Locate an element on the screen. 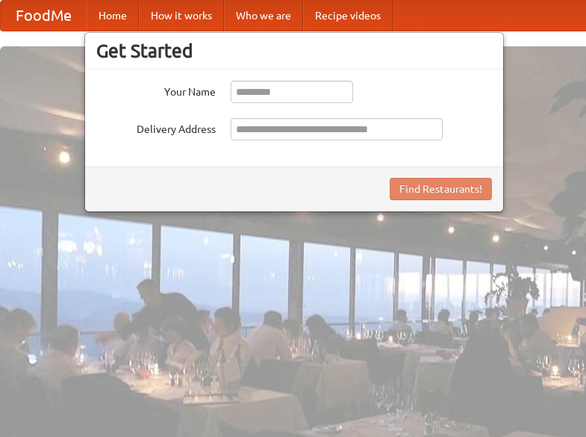  h3: Get Started is located at coordinates (294, 51).